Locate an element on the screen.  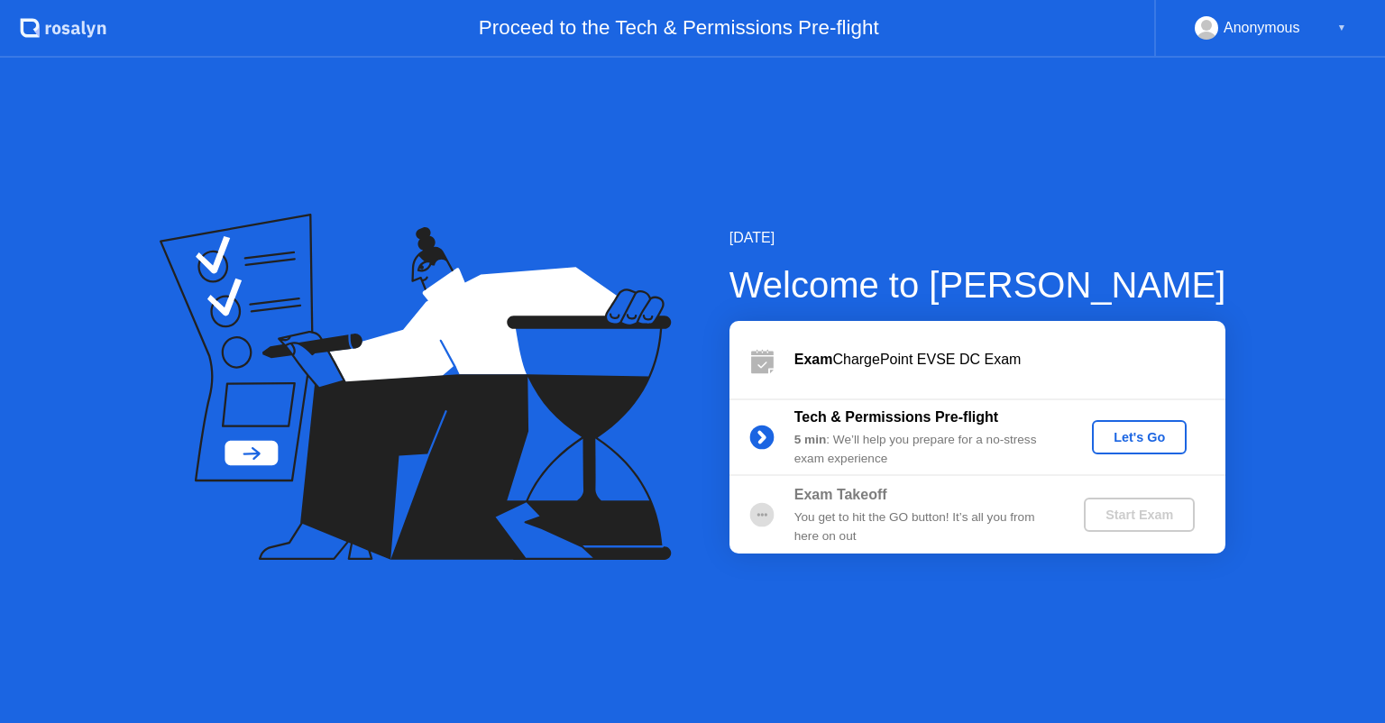
b: 5 min is located at coordinates (810, 439).